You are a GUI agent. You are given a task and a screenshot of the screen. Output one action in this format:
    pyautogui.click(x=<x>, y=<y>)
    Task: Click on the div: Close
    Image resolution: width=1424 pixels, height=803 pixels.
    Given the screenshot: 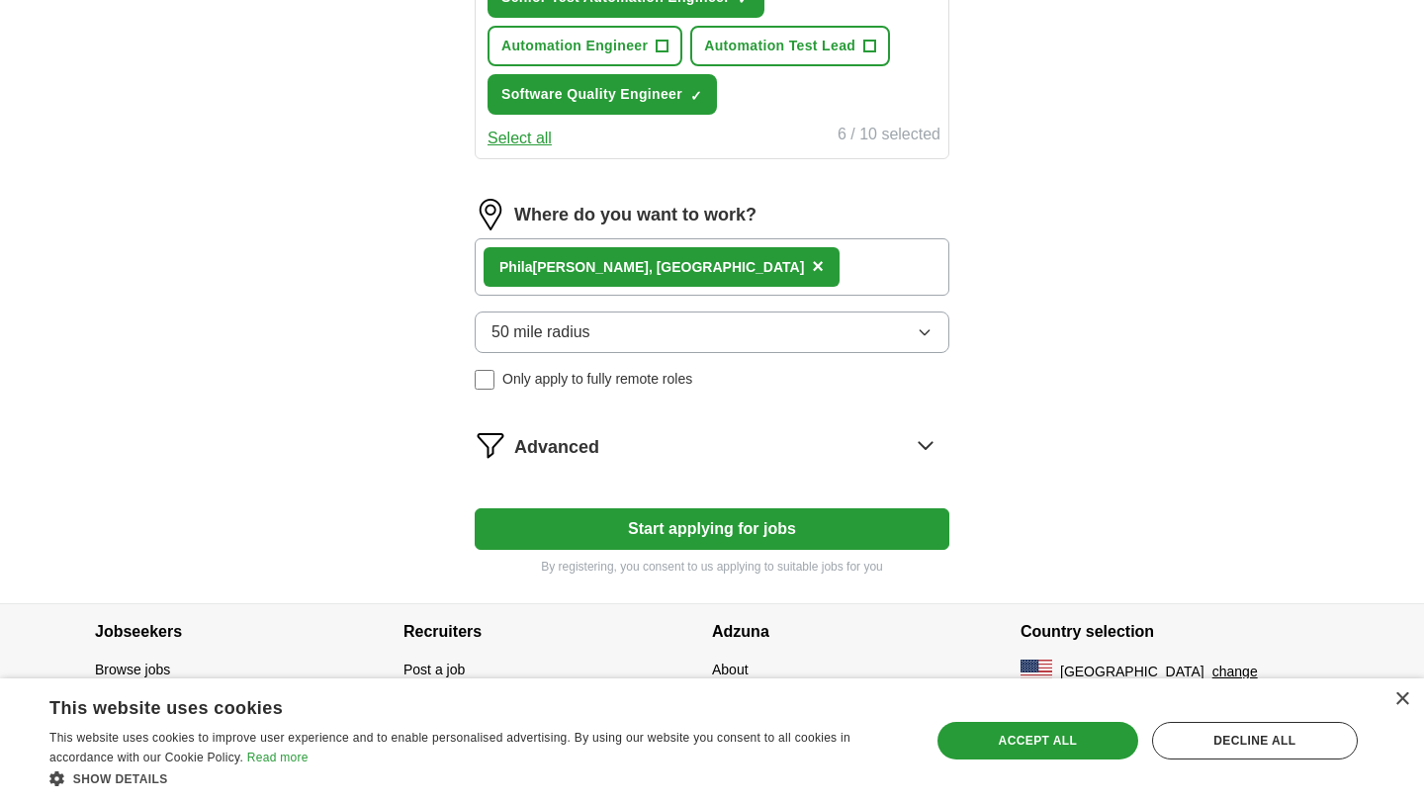 What is the action you would take?
    pyautogui.click(x=1401, y=699)
    